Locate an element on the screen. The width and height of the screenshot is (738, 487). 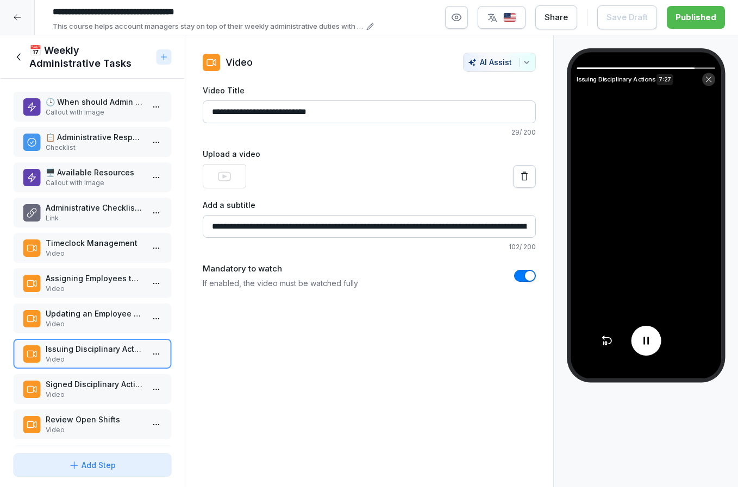
p: 🕒 When should Admin be completed? is located at coordinates (94, 102).